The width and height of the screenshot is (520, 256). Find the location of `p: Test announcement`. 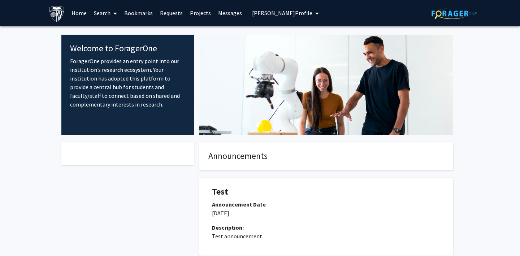

p: Test announcement is located at coordinates (326, 236).